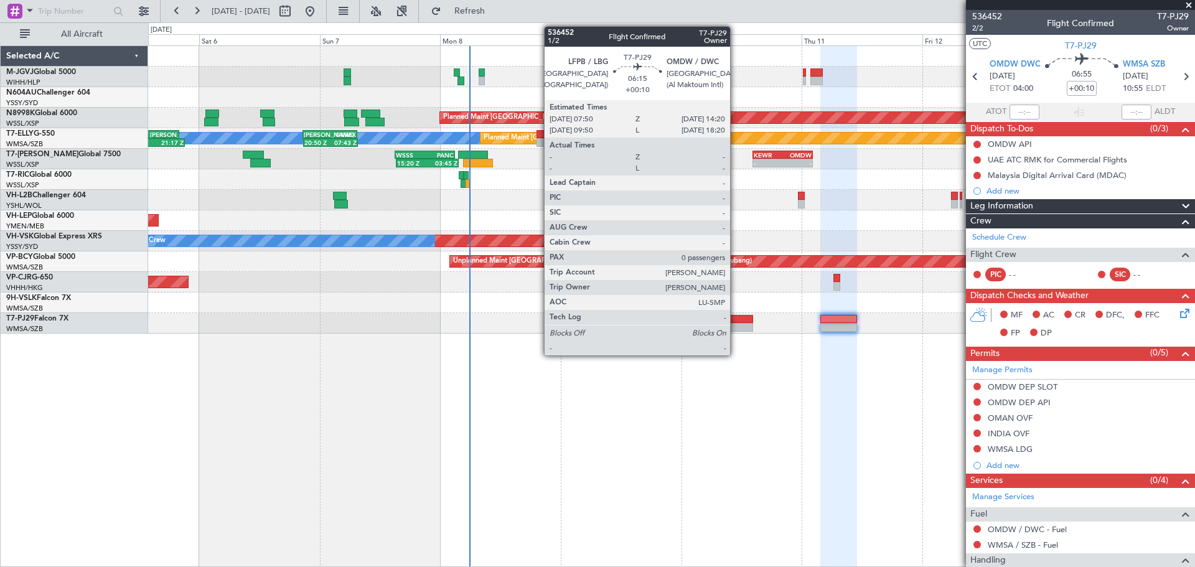 This screenshot has height=567, width=1195. What do you see at coordinates (798, 155) in the screenshot?
I see `div: OMDW` at bounding box center [798, 155].